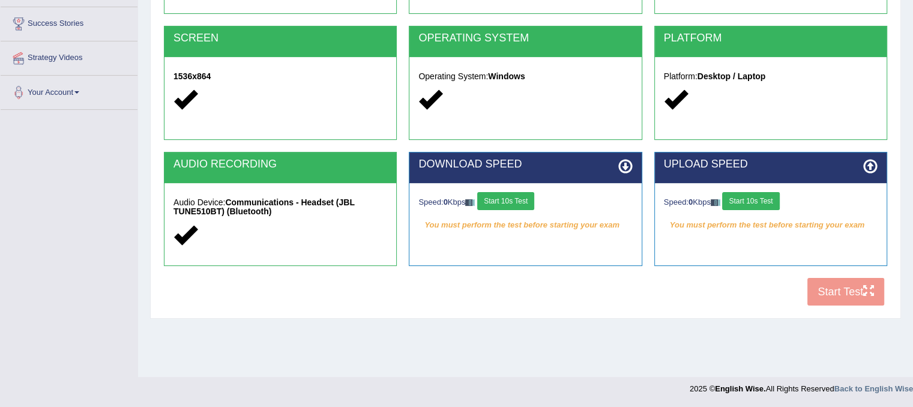 The height and width of the screenshot is (407, 913). Describe the element at coordinates (280, 207) in the screenshot. I see `h5: Audio Device:` at that location.